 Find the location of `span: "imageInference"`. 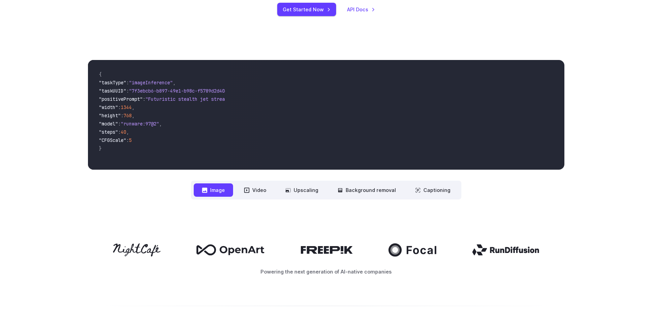

span: "imageInference" is located at coordinates (151, 82).